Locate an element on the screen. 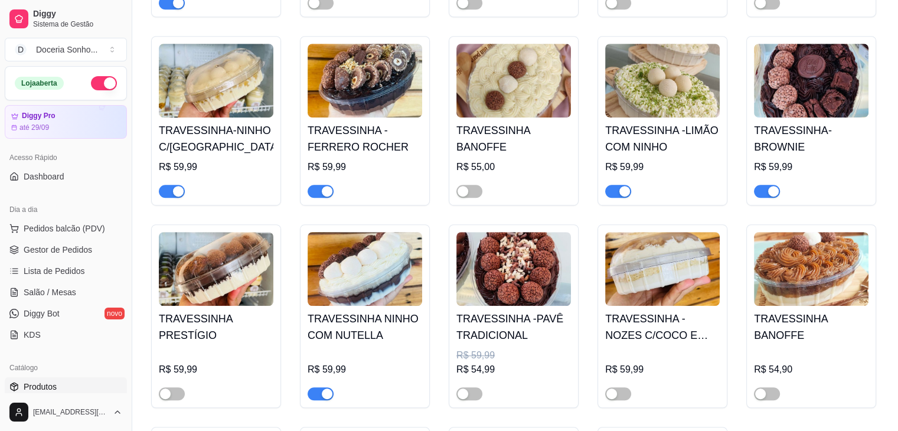 The width and height of the screenshot is (898, 431). article: até 29/09 is located at coordinates (34, 127).